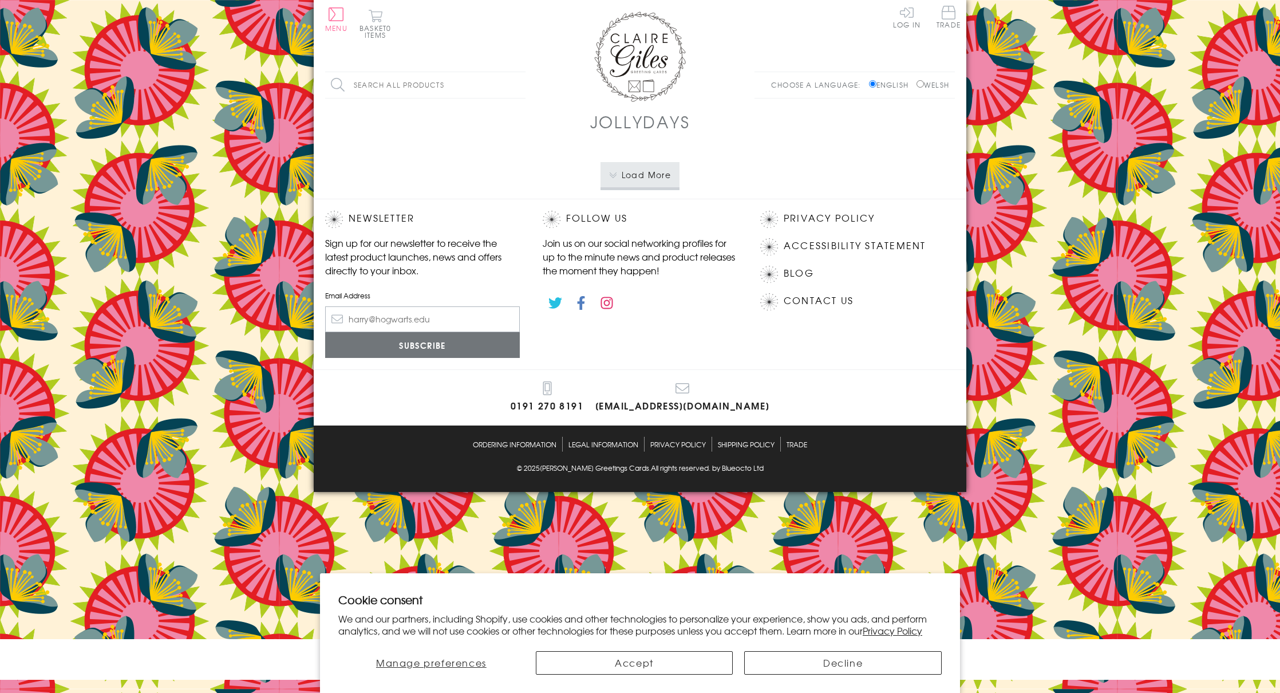 Image resolution: width=1280 pixels, height=693 pixels. I want to click on p: © 2025 ., so click(640, 468).